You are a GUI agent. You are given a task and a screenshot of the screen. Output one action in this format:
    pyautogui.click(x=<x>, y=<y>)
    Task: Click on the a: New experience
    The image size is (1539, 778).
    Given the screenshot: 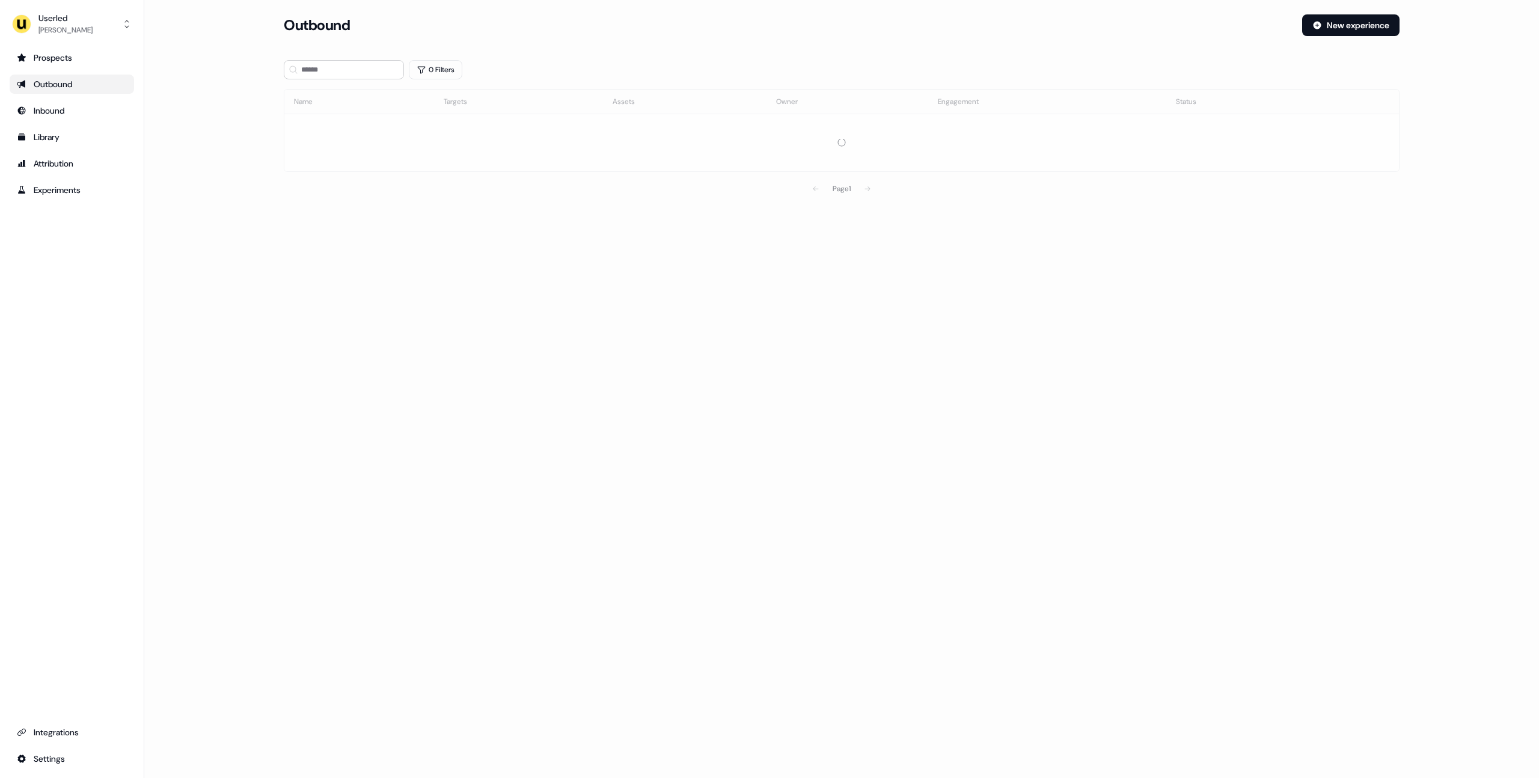 What is the action you would take?
    pyautogui.click(x=1351, y=25)
    